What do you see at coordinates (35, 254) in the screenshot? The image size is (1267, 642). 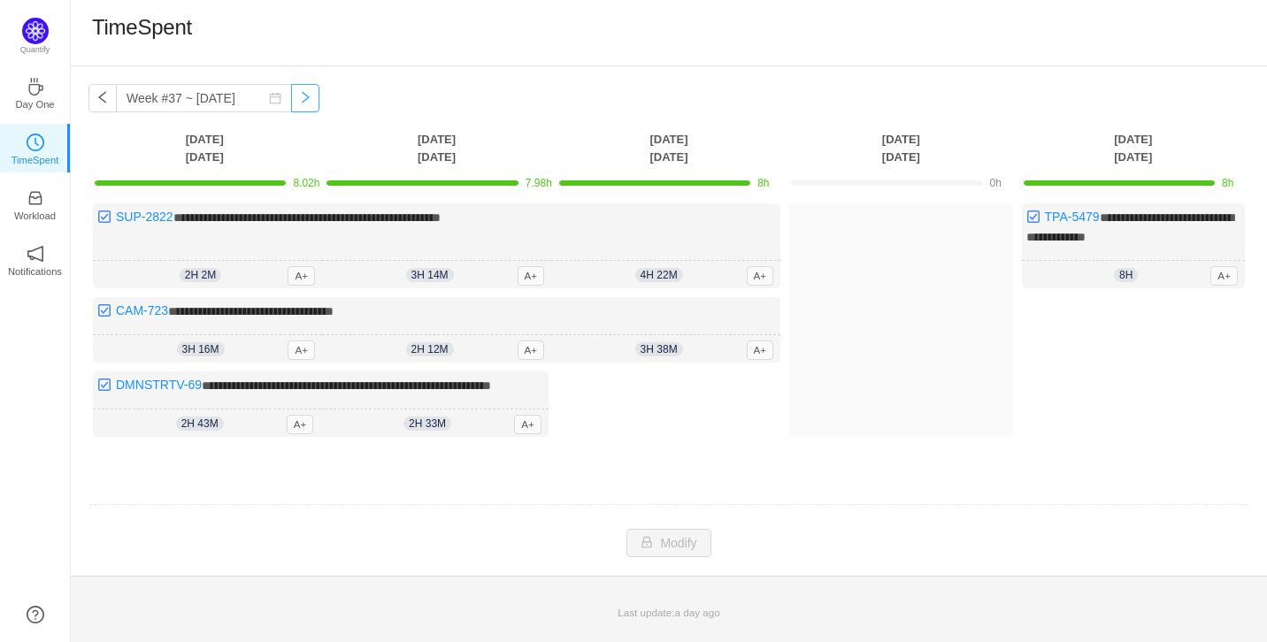 I see `i: icon: notification` at bounding box center [35, 254].